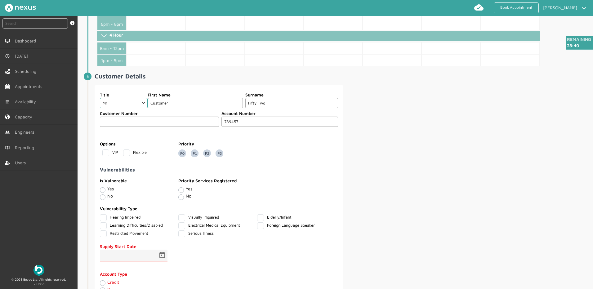 This screenshot has width=593, height=289. Describe the element at coordinates (280, 113) in the screenshot. I see `label: Account Number` at that location.